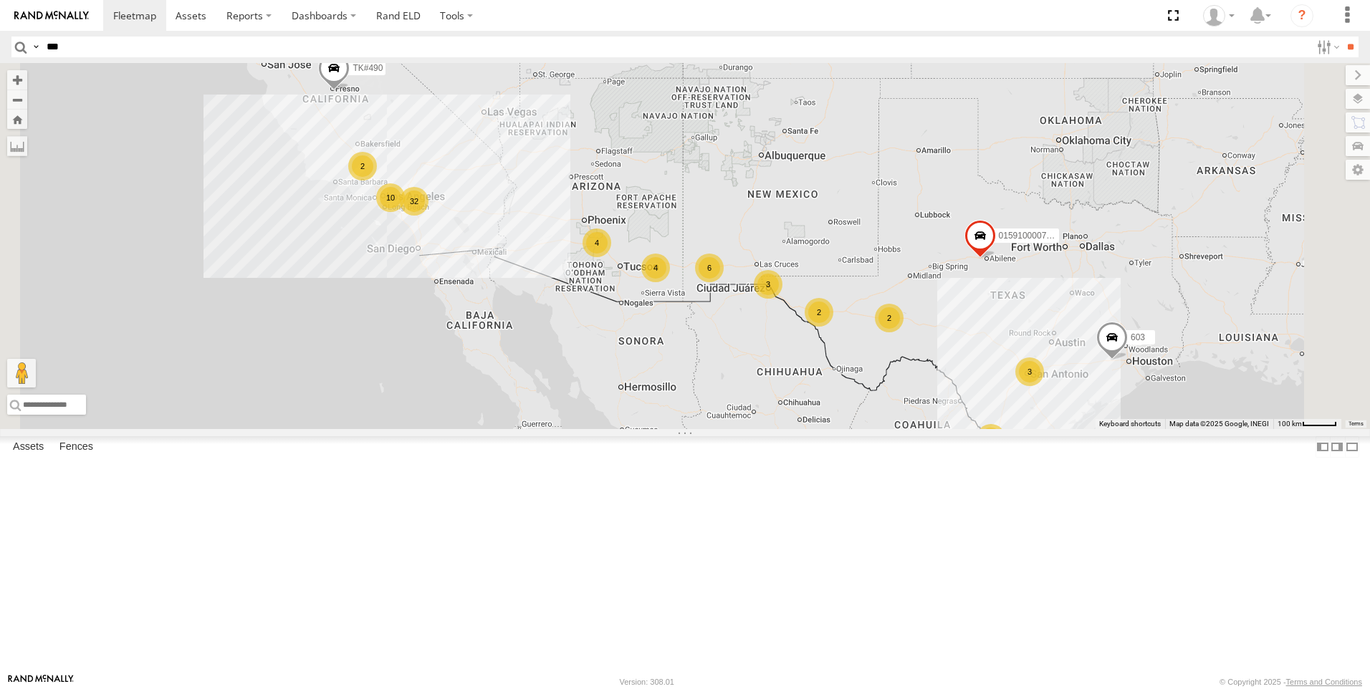  What do you see at coordinates (17, 119) in the screenshot?
I see `button: Zoom Home` at bounding box center [17, 119].